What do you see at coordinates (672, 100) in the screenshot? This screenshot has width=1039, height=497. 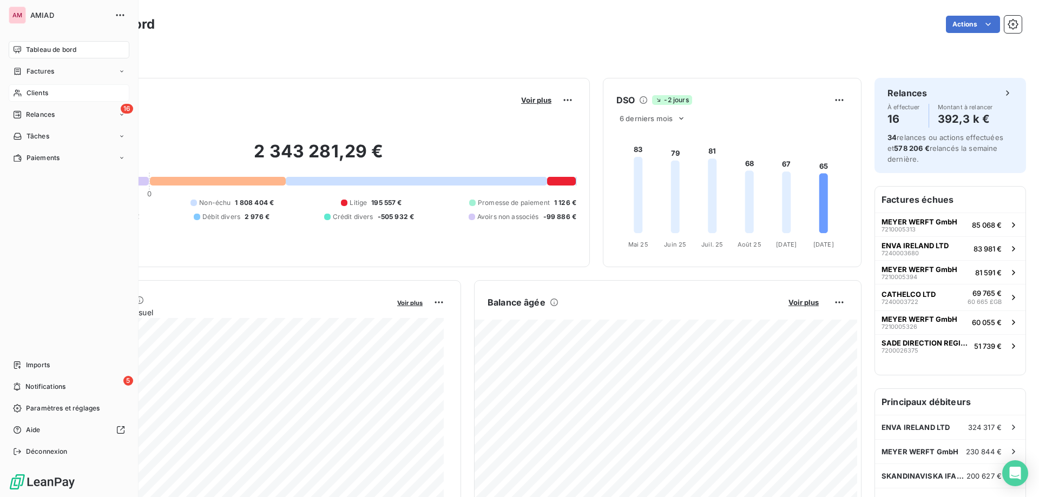 I see `span: -2 jours` at bounding box center [672, 100].